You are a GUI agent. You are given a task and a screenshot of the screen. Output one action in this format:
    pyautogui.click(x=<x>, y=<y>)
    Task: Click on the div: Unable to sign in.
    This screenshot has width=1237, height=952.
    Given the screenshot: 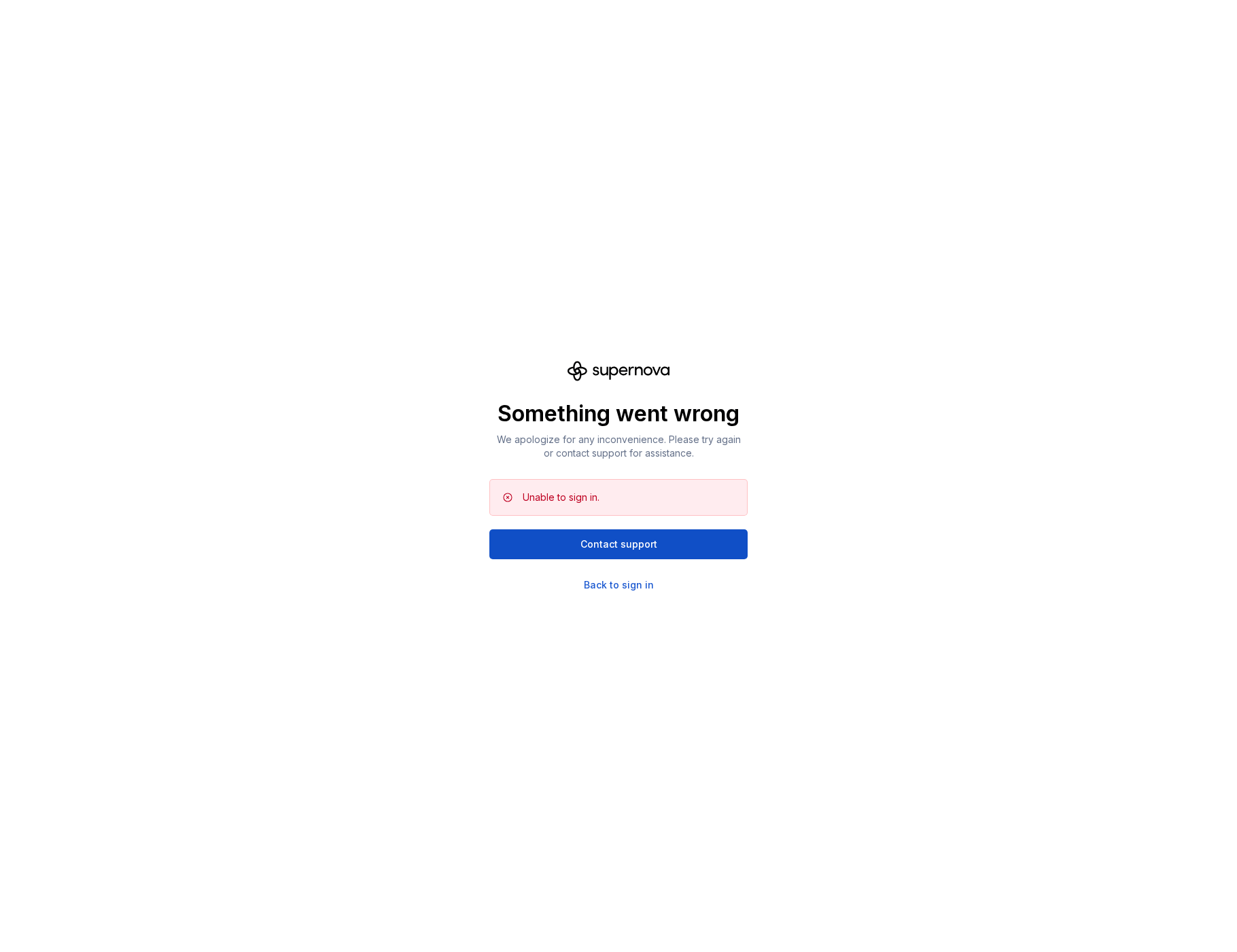 What is the action you would take?
    pyautogui.click(x=561, y=497)
    